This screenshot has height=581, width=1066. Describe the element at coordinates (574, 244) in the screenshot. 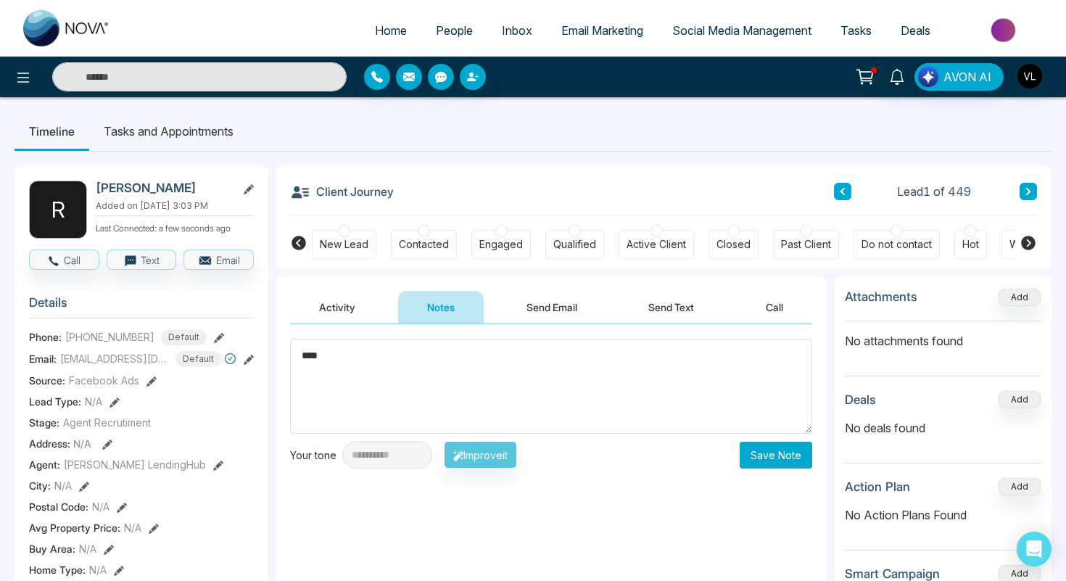

I see `div: Qualified` at that location.